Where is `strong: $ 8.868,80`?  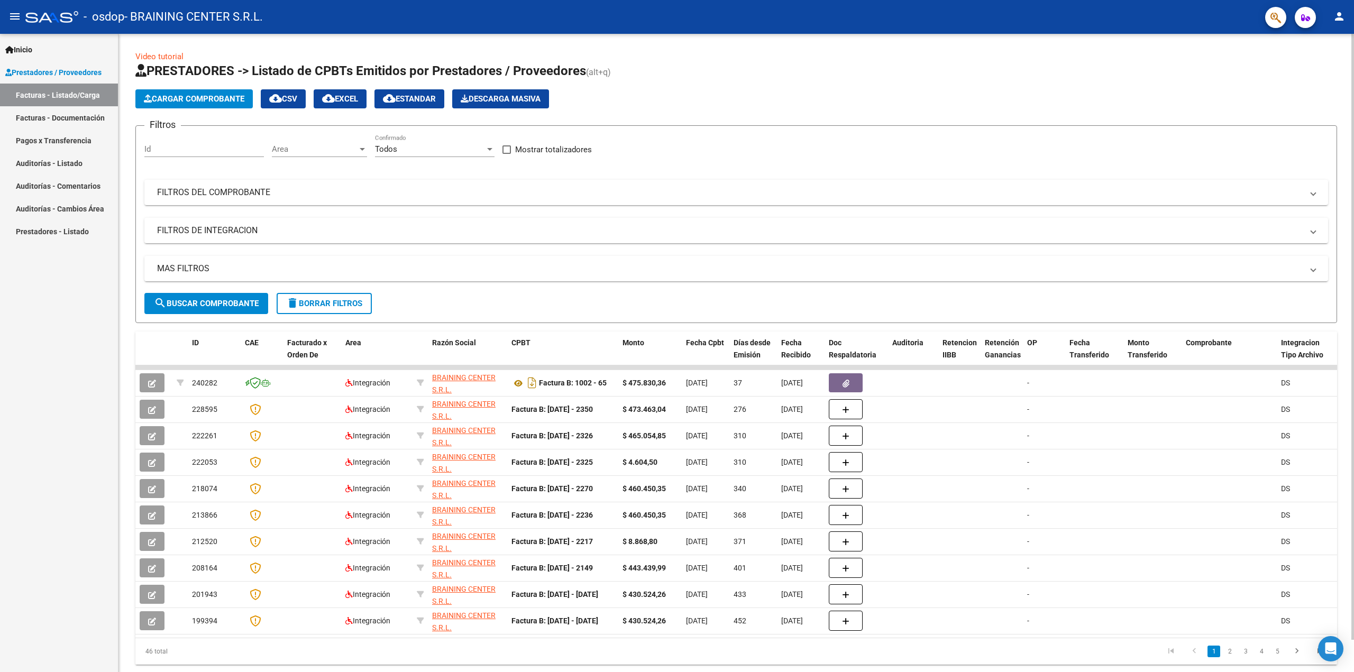
strong: $ 8.868,80 is located at coordinates (640, 541).